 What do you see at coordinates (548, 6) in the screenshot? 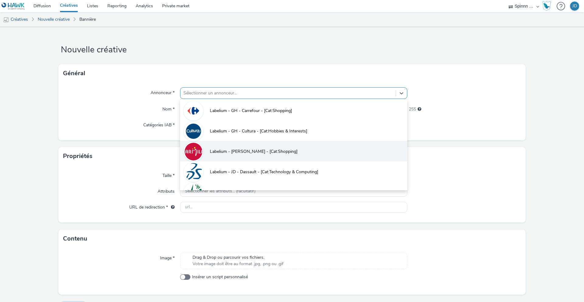
I see `a: Hawk Academy` at bounding box center [548, 6].